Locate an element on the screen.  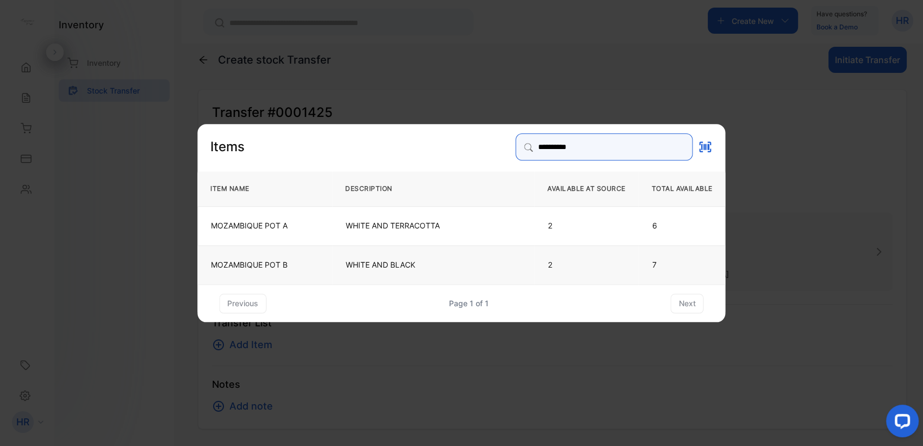
p: MOZAMBIQUE POT B is located at coordinates (265, 265).